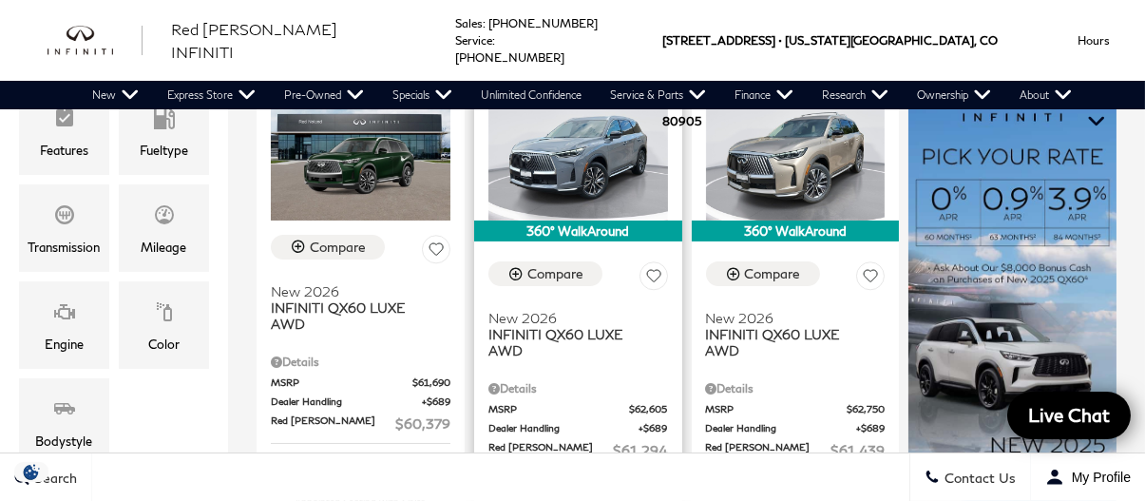  What do you see at coordinates (115, 95) in the screenshot?
I see `a: New` at bounding box center [115, 95].